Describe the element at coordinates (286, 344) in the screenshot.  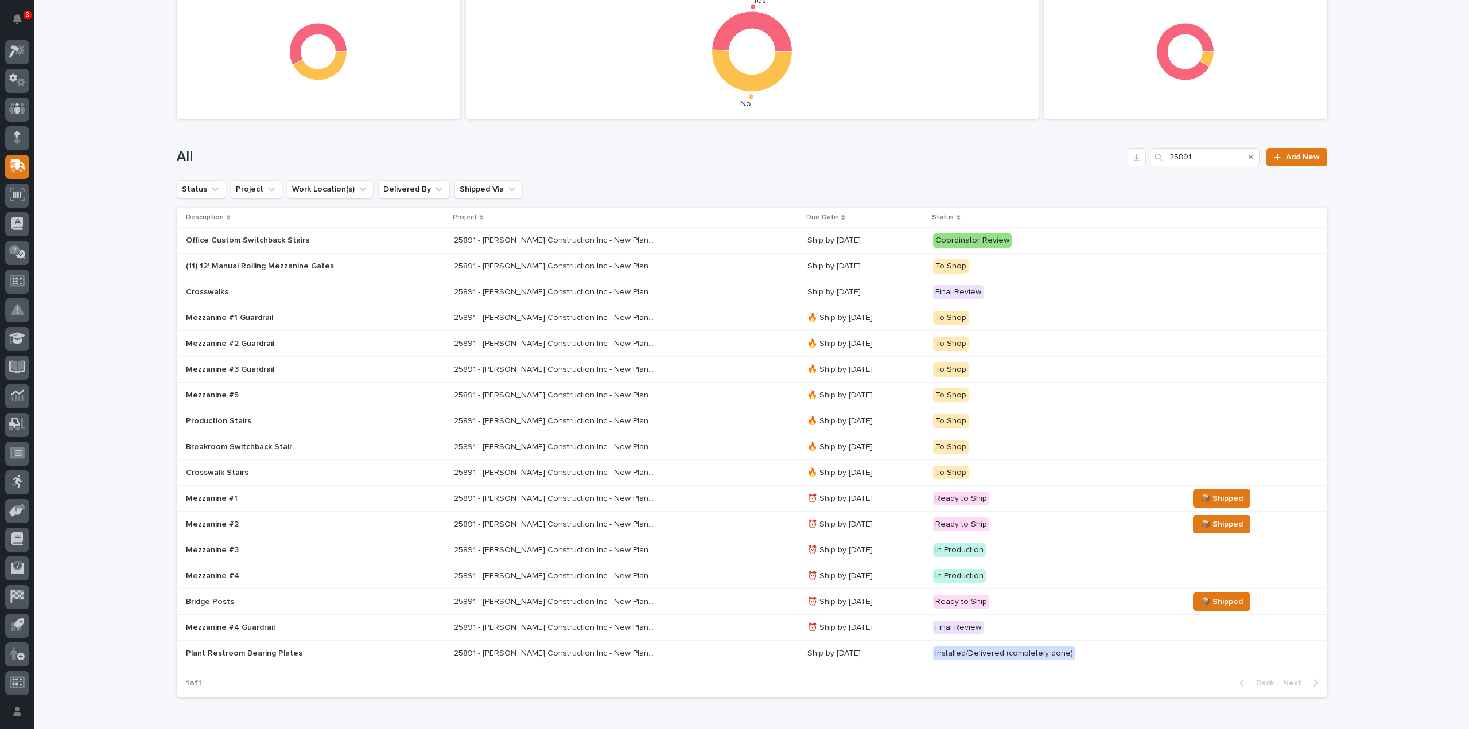
I see `p: Mezzanine #2 Guardrail` at that location.